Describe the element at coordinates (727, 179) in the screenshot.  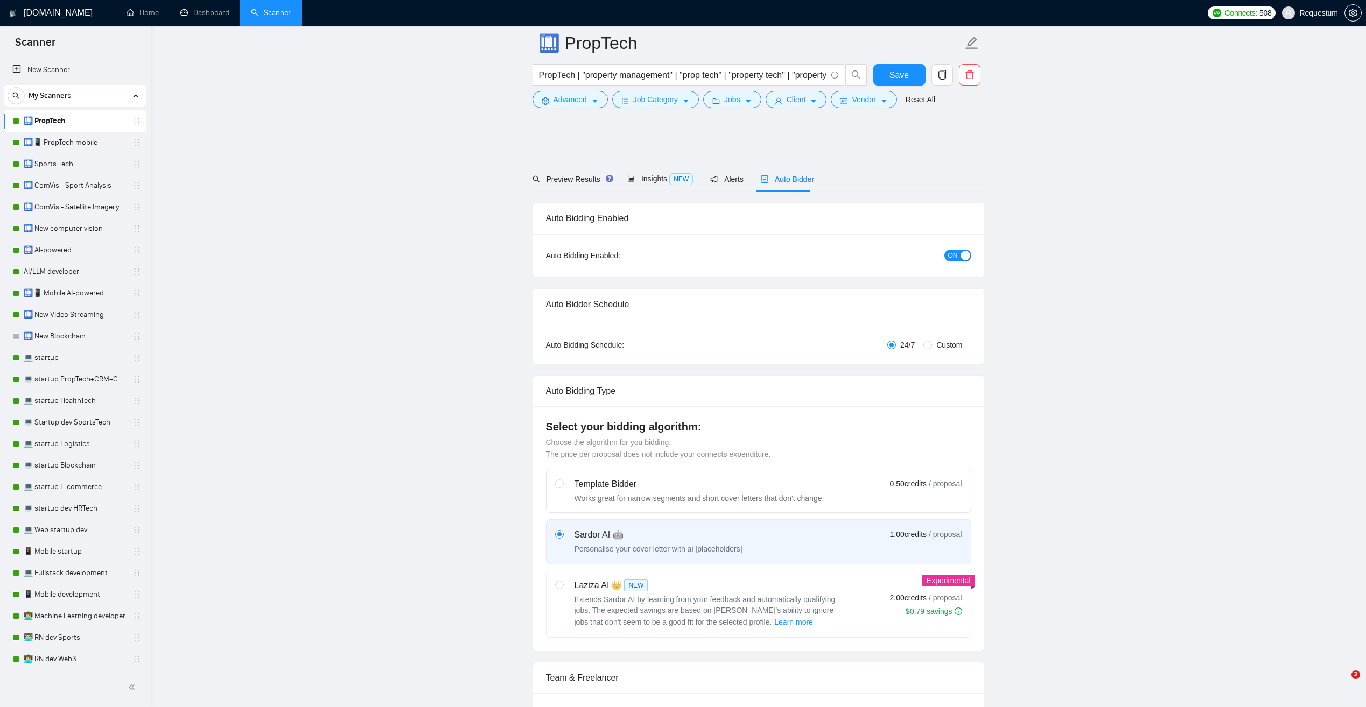
I see `span: Alerts` at that location.